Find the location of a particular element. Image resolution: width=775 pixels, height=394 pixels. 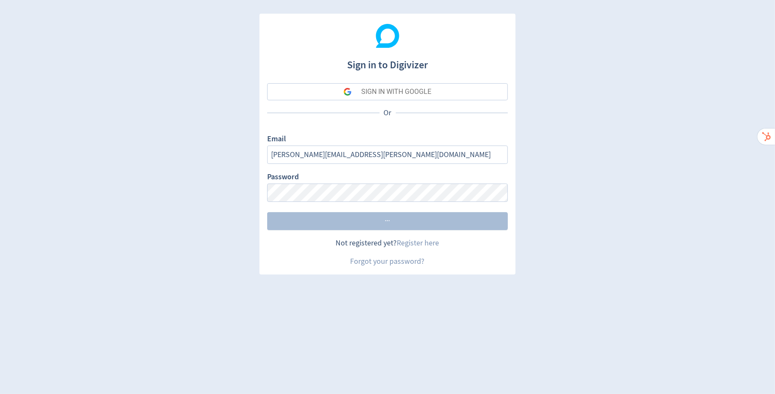

label: Password is located at coordinates (283, 178).